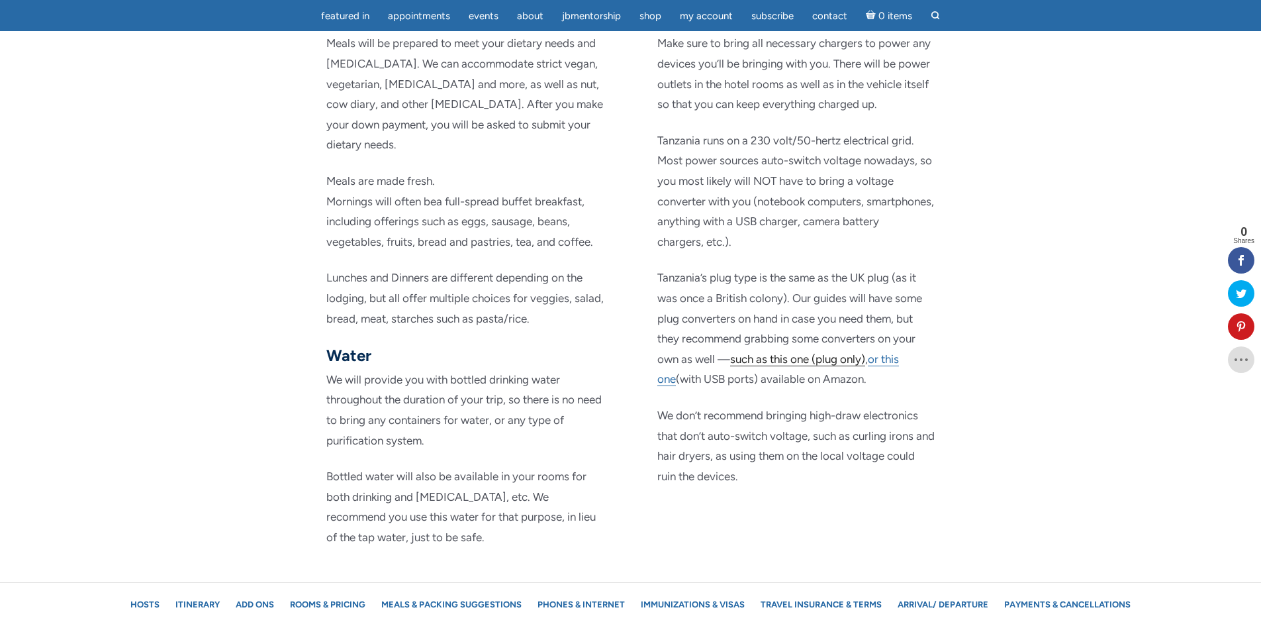 Image resolution: width=1261 pixels, height=626 pixels. I want to click on span: Make sure to bring all necessary chargers to power any devices you’ll be bringing with you. There..., so click(794, 73).